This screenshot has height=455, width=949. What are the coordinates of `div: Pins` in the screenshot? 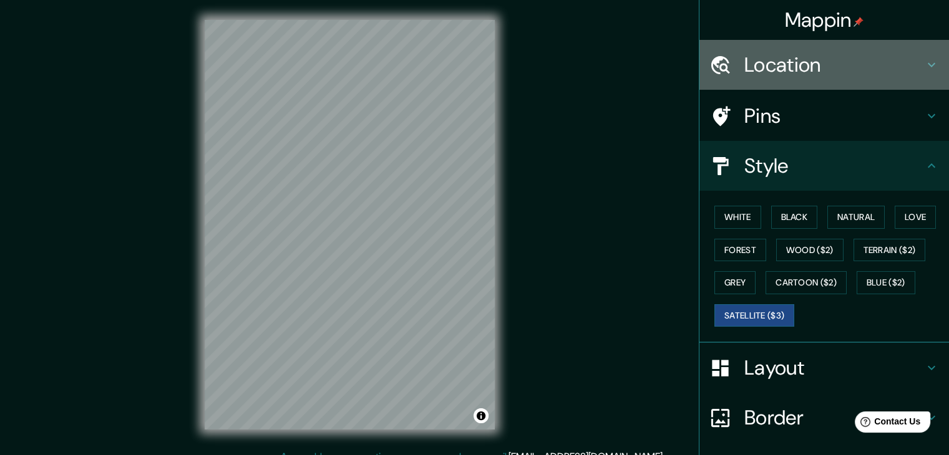 It's located at (824, 116).